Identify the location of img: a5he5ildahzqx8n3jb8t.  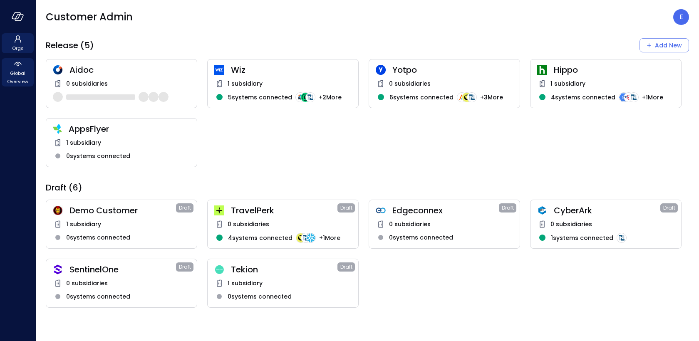
(542, 211).